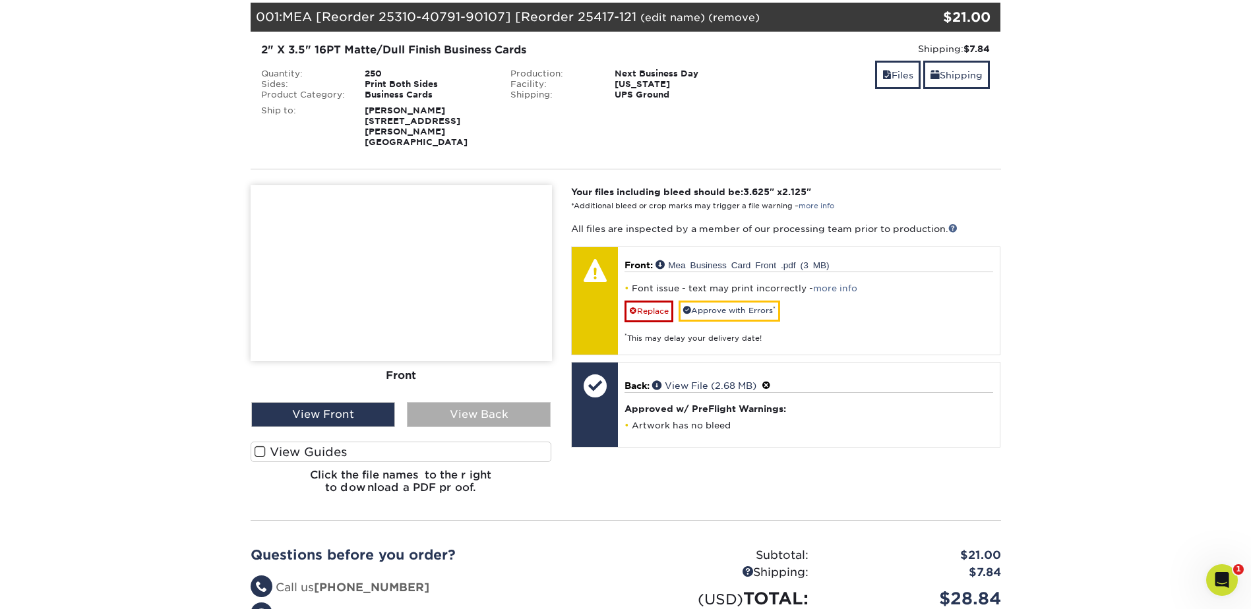  I want to click on a: Mea Business Card Front .pdf (3 MB), so click(742, 264).